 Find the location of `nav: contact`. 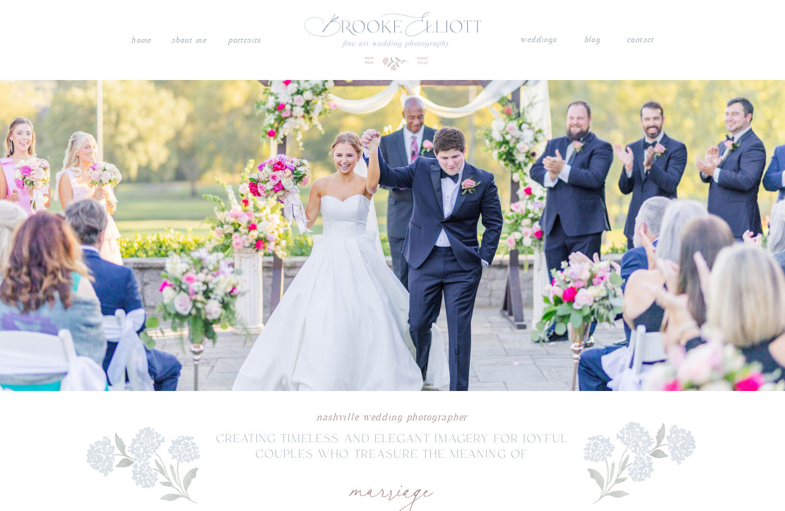

nav: contact is located at coordinates (641, 38).